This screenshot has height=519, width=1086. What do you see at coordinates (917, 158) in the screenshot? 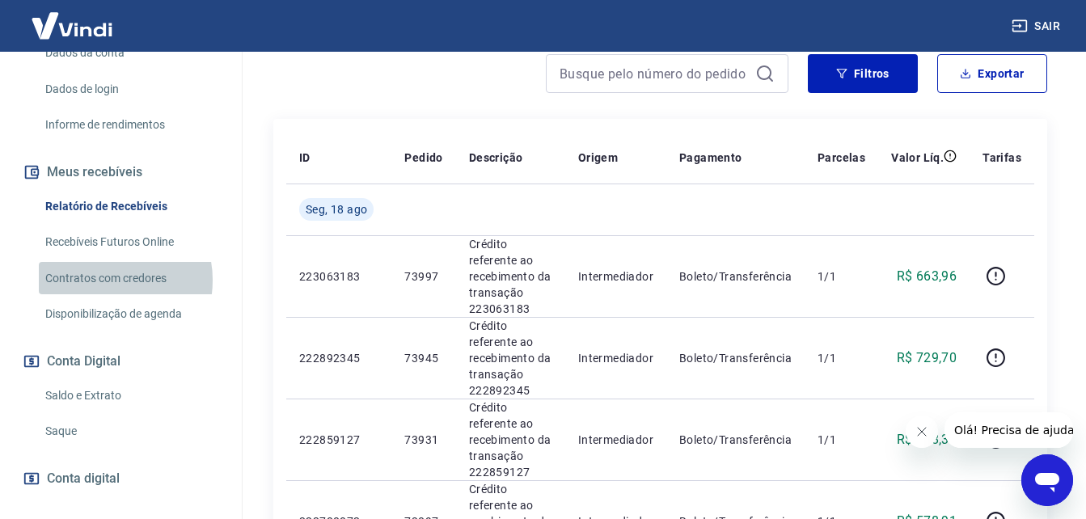
I see `p: Valor Líq.` at bounding box center [917, 158].